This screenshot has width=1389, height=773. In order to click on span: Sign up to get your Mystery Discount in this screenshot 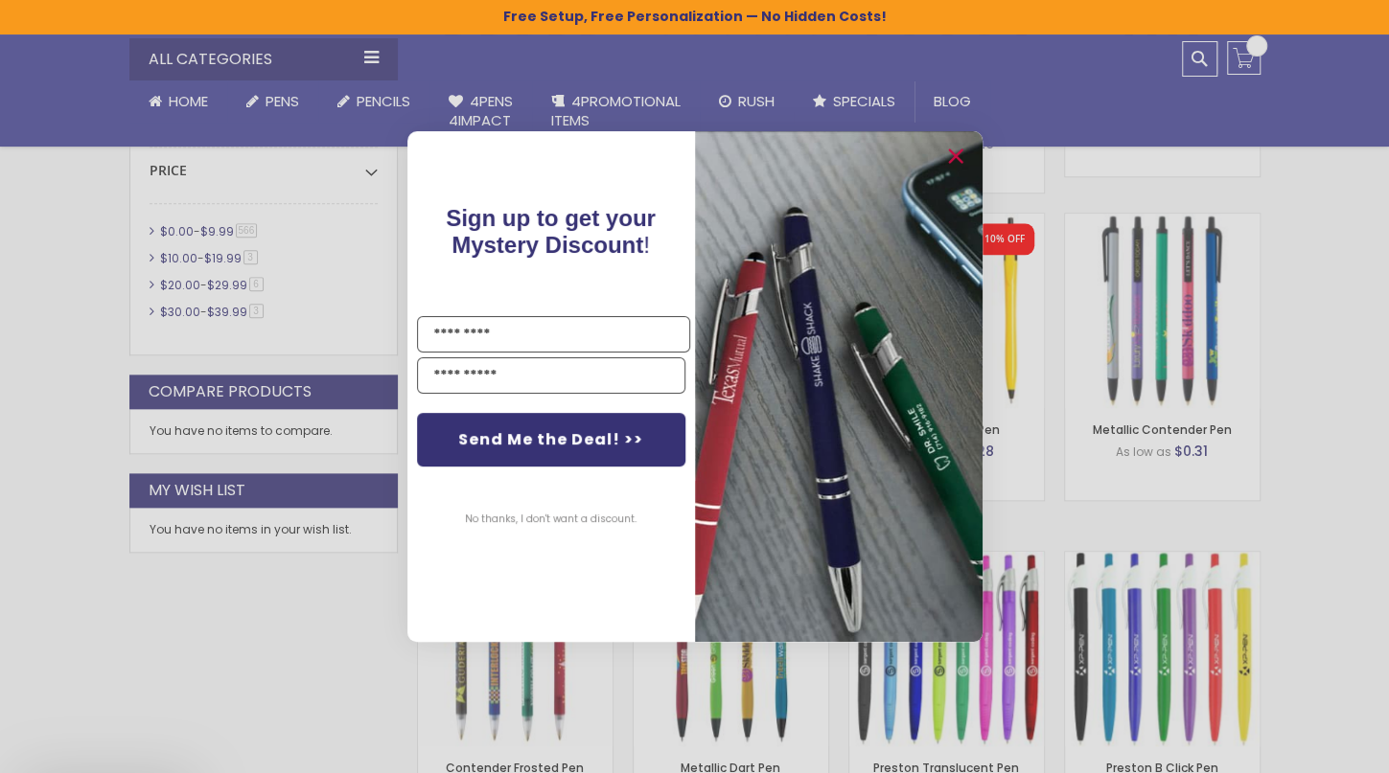, I will do `click(550, 231)`.